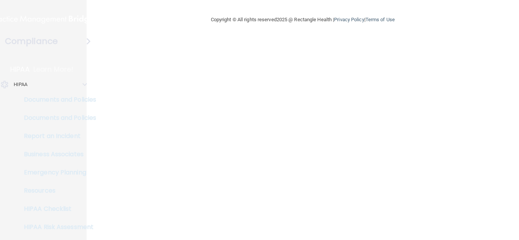 This screenshot has width=519, height=240. I want to click on a: Privacy Policy, so click(349, 19).